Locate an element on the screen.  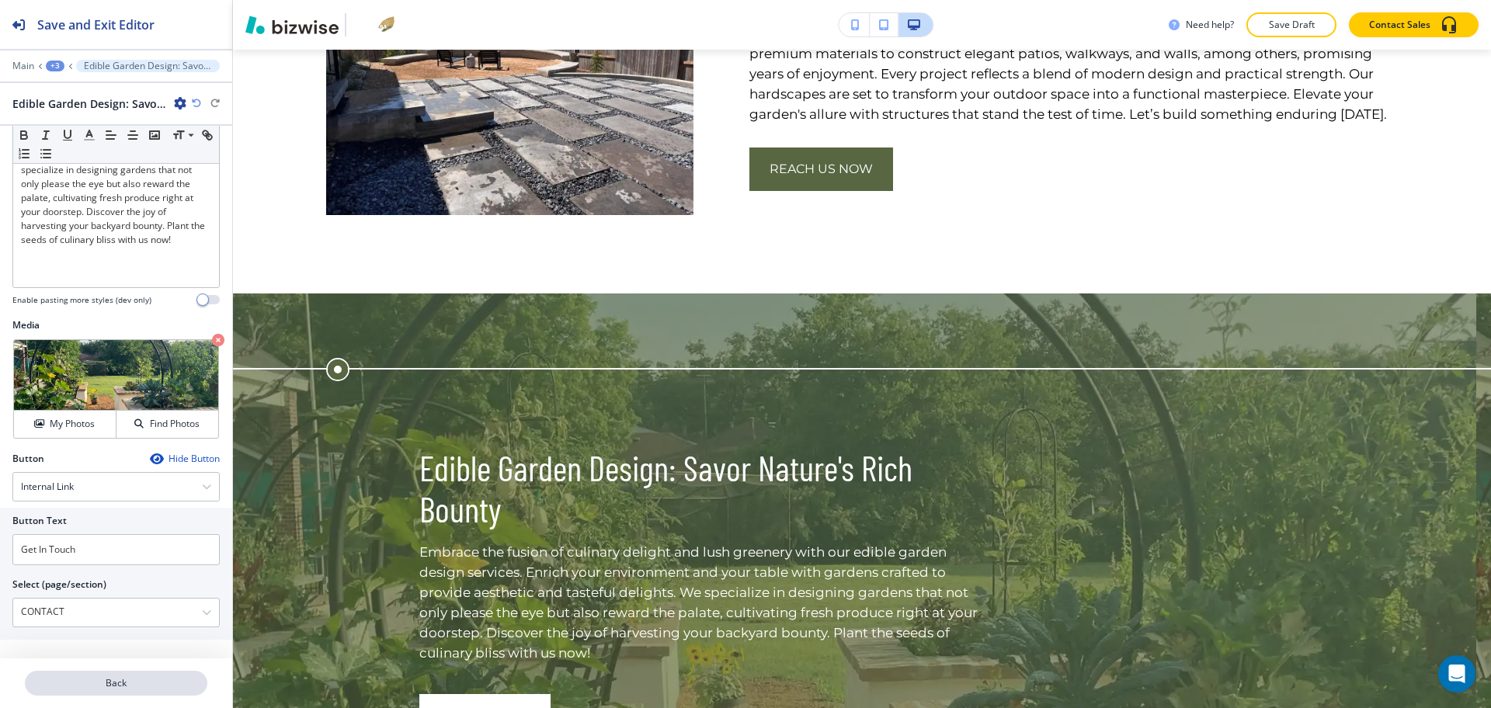
p: Enhance your outdoor area’s durability and charm with our expert hardscape construction. We use p... is located at coordinates (1074, 74).